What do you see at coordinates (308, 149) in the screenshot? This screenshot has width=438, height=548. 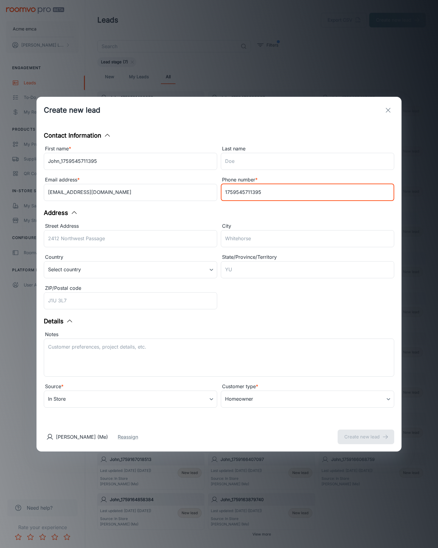 I see `div: Last name` at bounding box center [308, 149].